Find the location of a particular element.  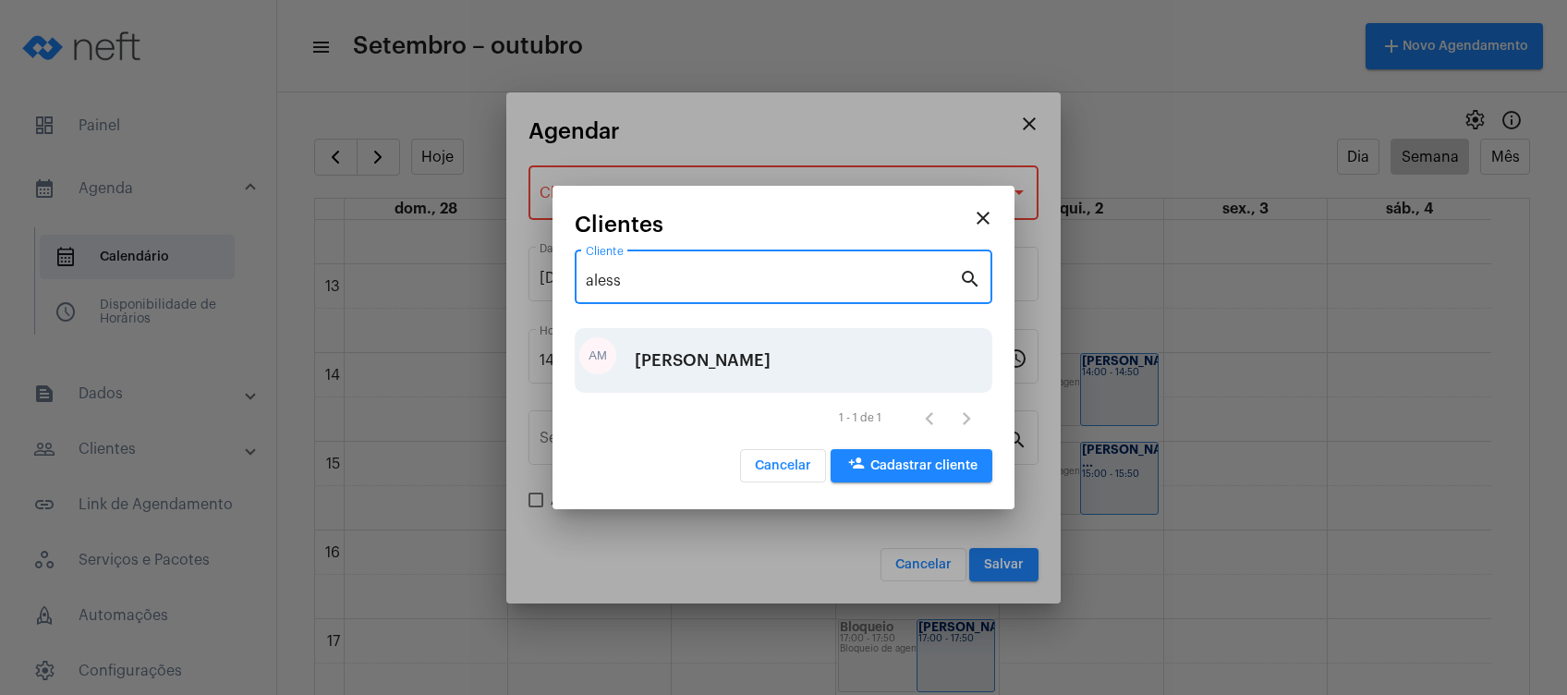

button: Página anterior is located at coordinates (929, 418).